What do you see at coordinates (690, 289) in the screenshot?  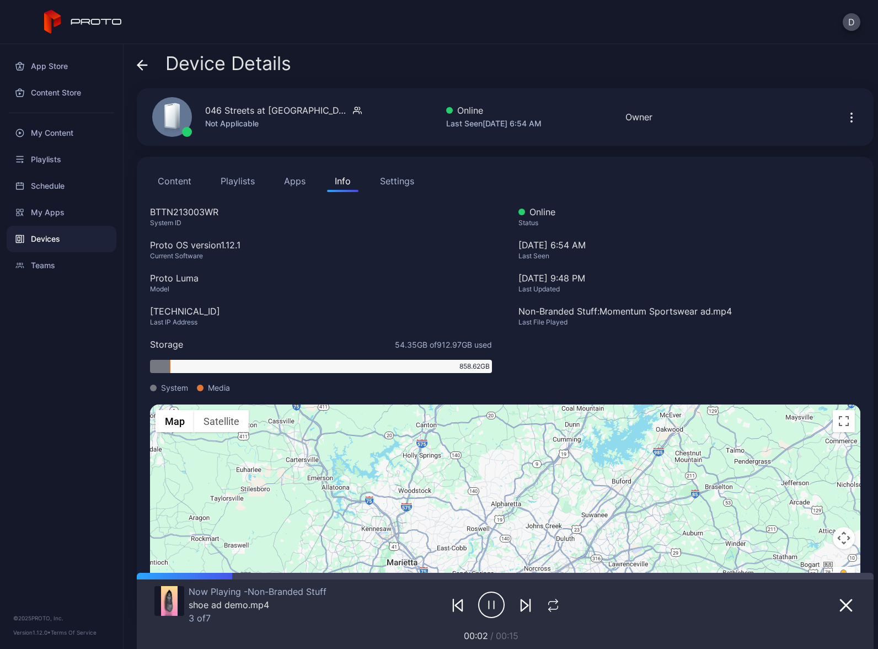 I see `div: Last Updated` at bounding box center [690, 289].